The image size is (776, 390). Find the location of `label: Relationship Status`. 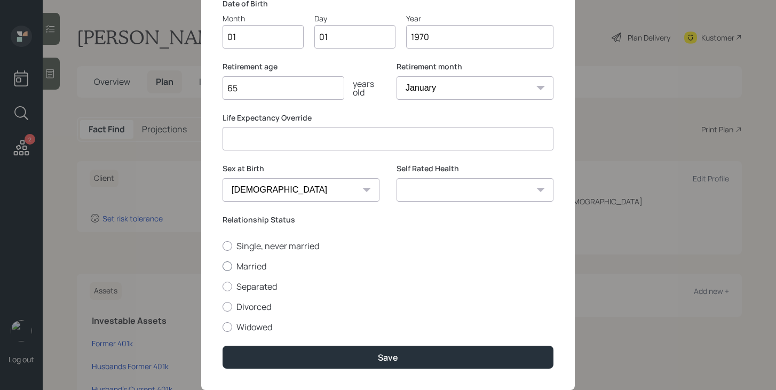

label: Relationship Status is located at coordinates (388, 220).